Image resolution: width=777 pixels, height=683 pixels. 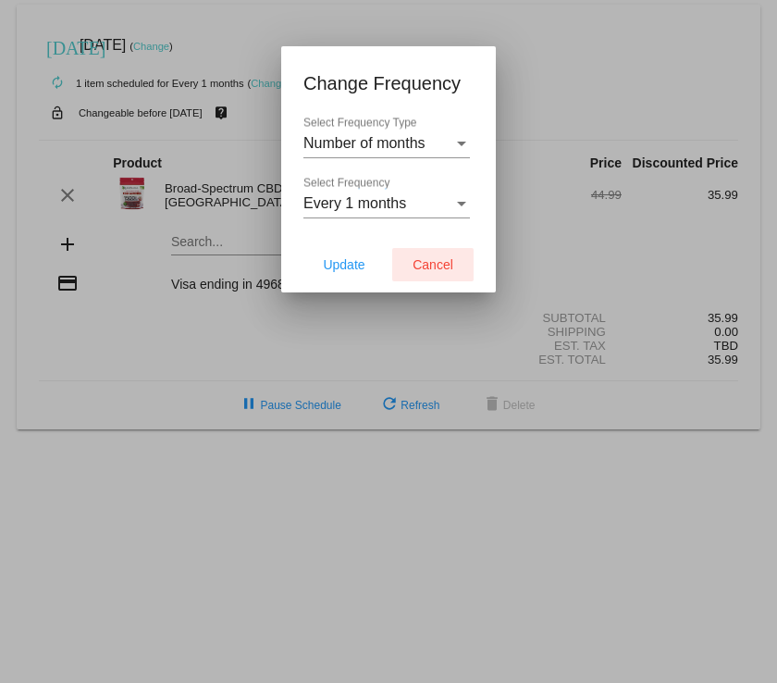 I want to click on button: Update, so click(x=344, y=265).